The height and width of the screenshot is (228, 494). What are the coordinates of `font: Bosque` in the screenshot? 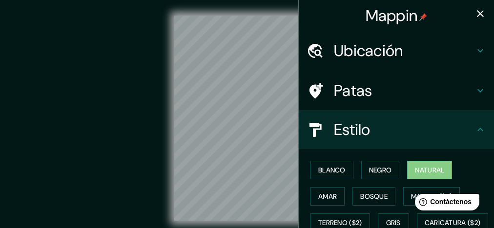 It's located at (374, 197).